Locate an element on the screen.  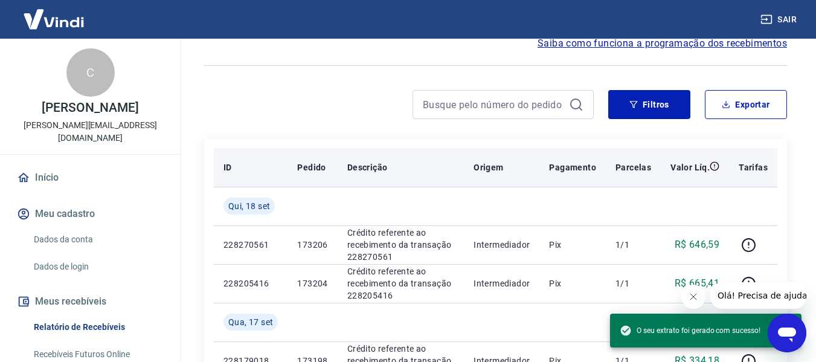
p: ID is located at coordinates (228, 167).